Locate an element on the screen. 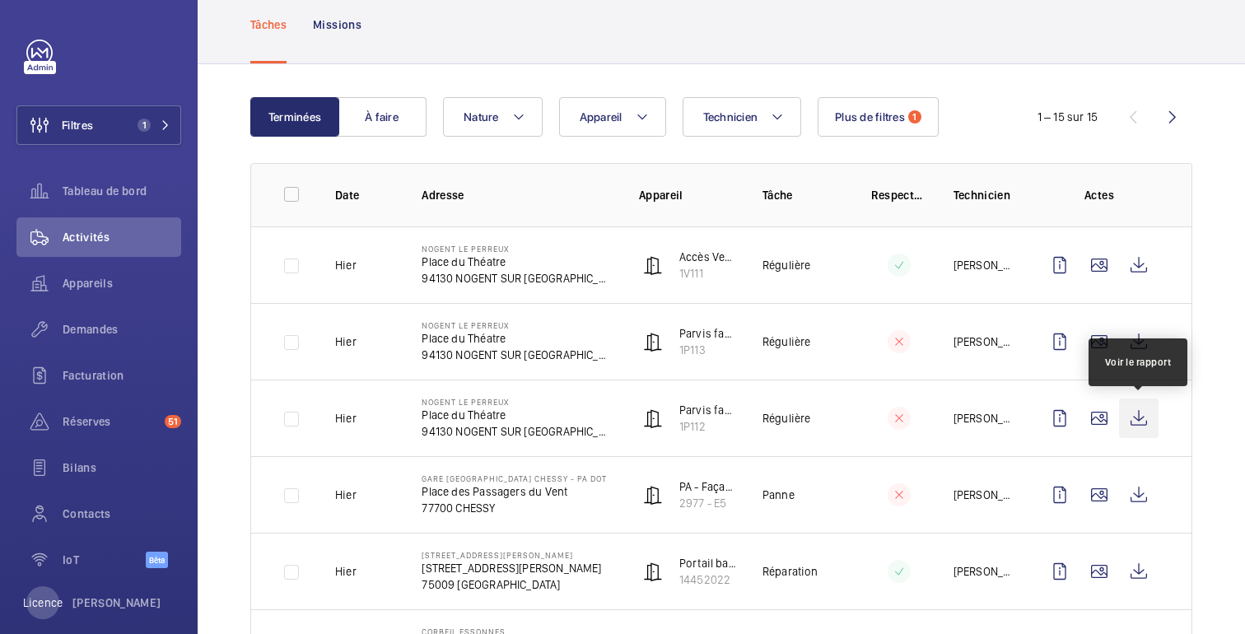 Image resolution: width=1245 pixels, height=634 pixels. font: Tâches is located at coordinates (268, 25).